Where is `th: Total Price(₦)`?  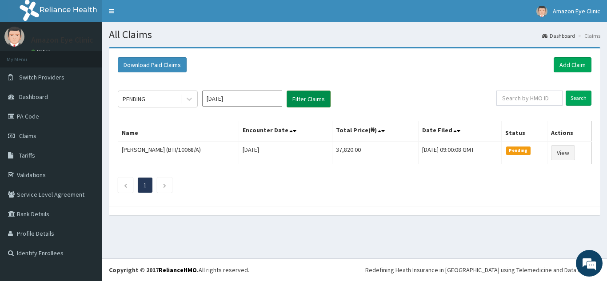
th: Total Price(₦) is located at coordinates (375, 132).